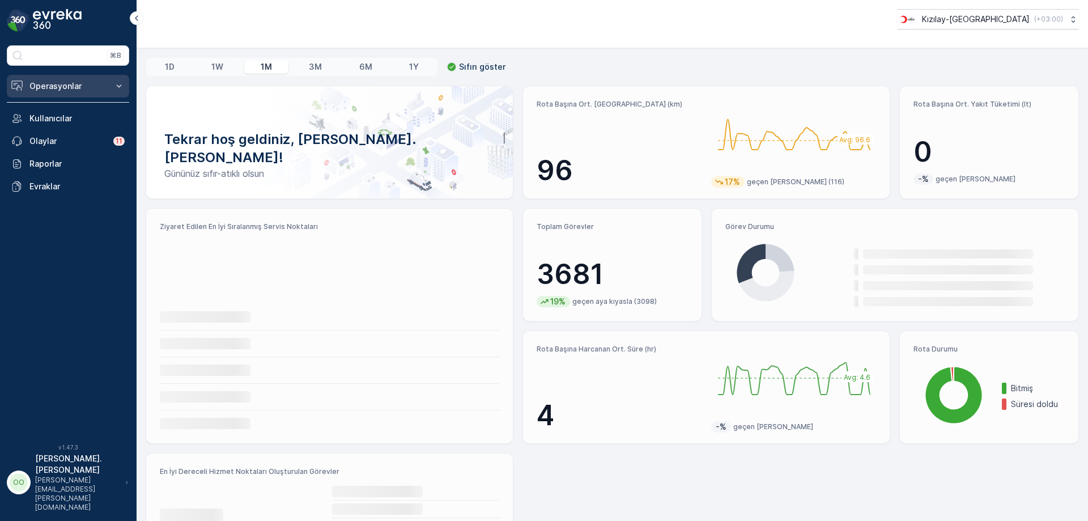 This screenshot has height=521, width=1088. Describe the element at coordinates (329, 227) in the screenshot. I see `p: Ziyaret Edilen En İyi Sıralanmış Servis Noktaları` at that location.